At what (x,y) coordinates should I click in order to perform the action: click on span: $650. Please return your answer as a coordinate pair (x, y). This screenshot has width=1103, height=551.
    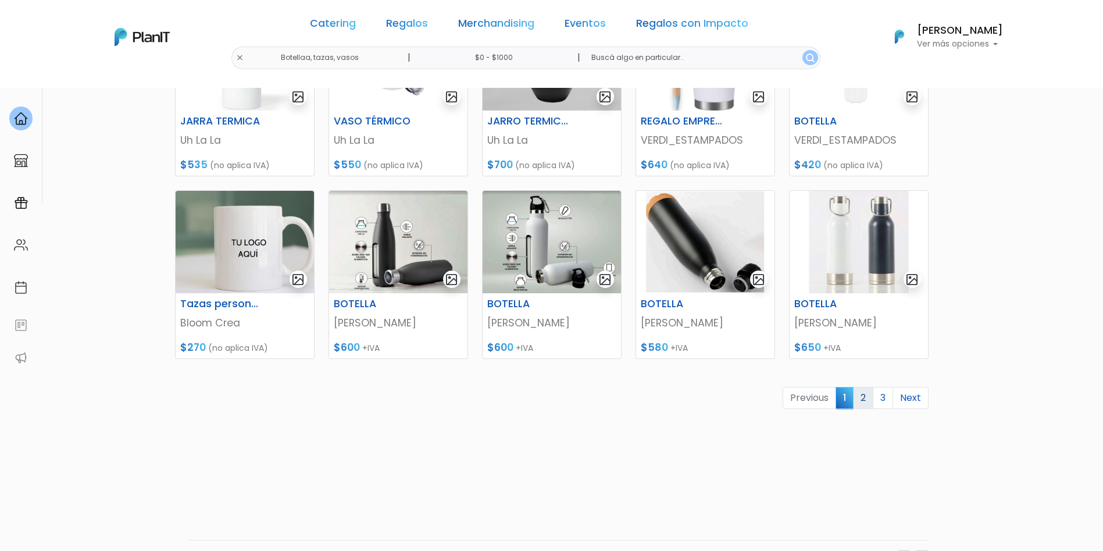
    Looking at the image, I should click on (808, 347).